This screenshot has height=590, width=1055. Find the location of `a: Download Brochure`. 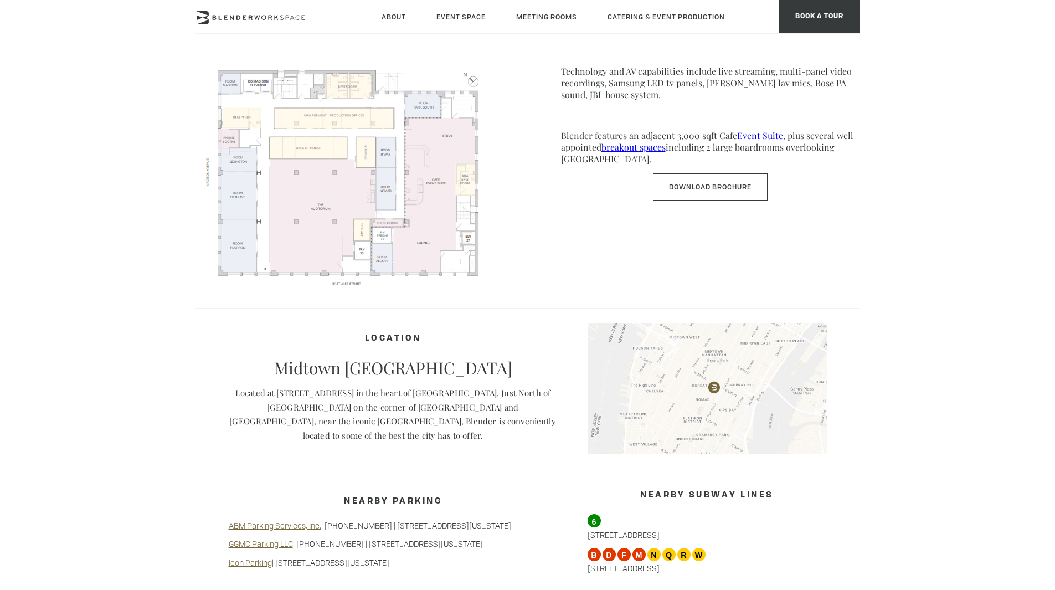

a: Download Brochure is located at coordinates (710, 187).